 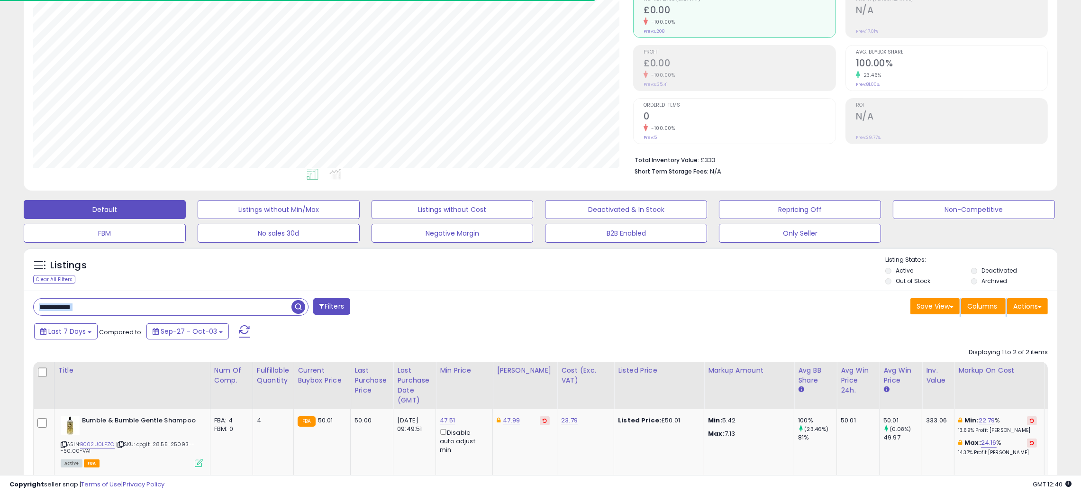 What do you see at coordinates (447, 420) in the screenshot?
I see `a: 47.51` at bounding box center [447, 420].